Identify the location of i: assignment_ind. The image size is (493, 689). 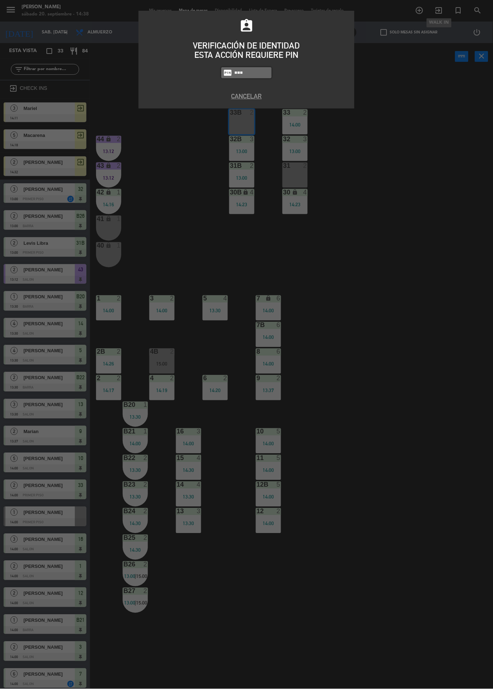
(246, 26).